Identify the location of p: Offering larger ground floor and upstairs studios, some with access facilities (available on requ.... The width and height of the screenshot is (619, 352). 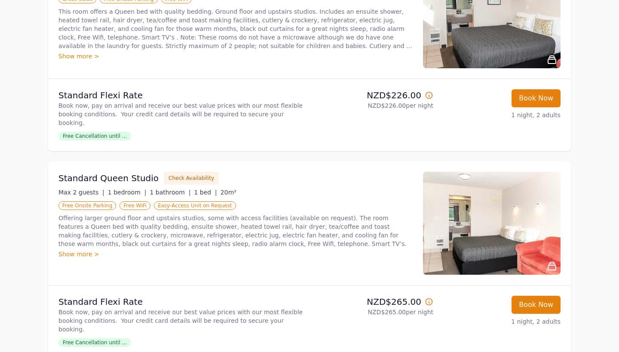
(235, 231).